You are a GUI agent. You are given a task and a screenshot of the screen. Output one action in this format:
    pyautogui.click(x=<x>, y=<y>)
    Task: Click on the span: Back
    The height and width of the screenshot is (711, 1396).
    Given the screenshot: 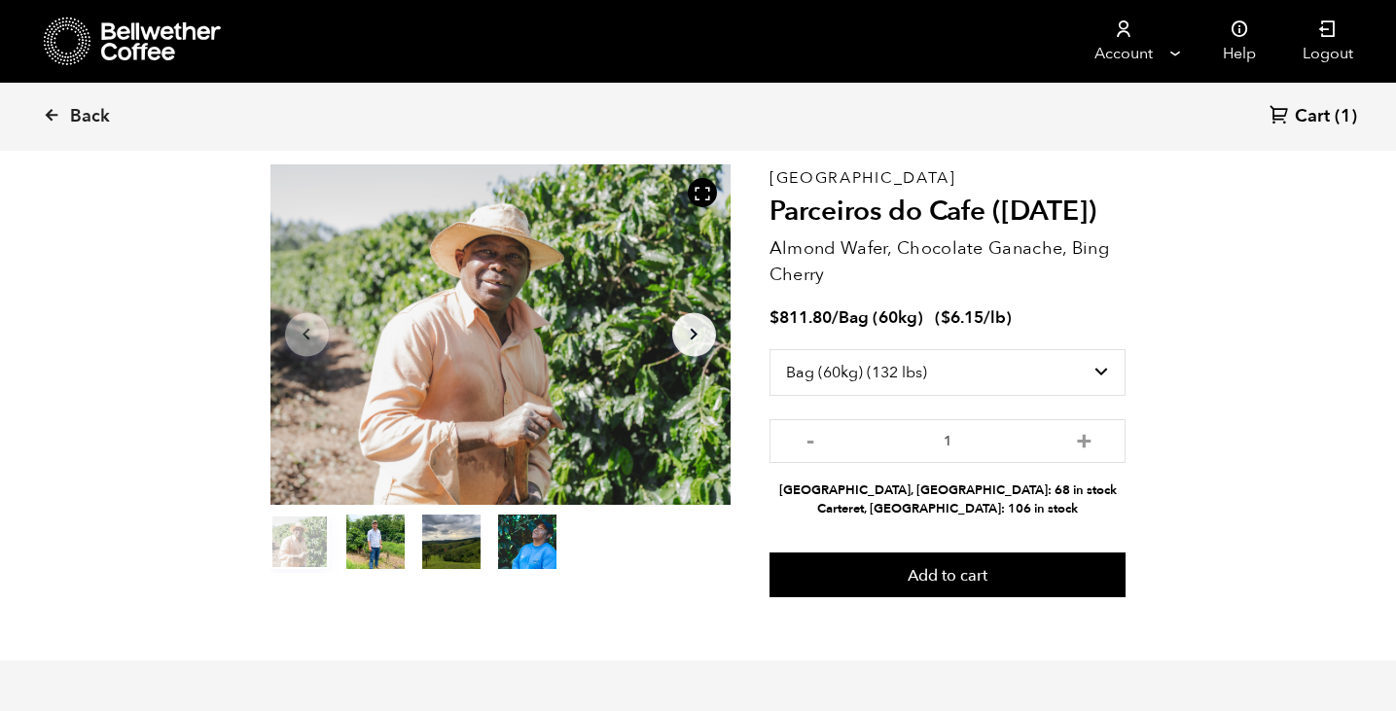 What is the action you would take?
    pyautogui.click(x=89, y=117)
    